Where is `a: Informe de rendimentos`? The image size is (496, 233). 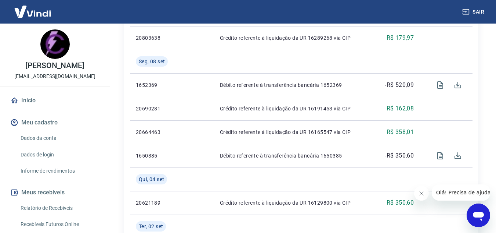
a: Informe de rendimentos is located at coordinates (59, 171).